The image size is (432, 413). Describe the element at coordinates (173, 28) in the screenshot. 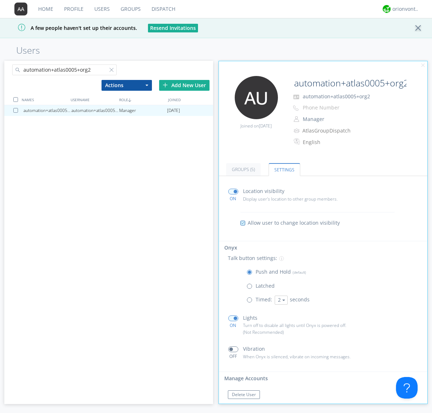

I see `button: Resend Invitations` at that location.